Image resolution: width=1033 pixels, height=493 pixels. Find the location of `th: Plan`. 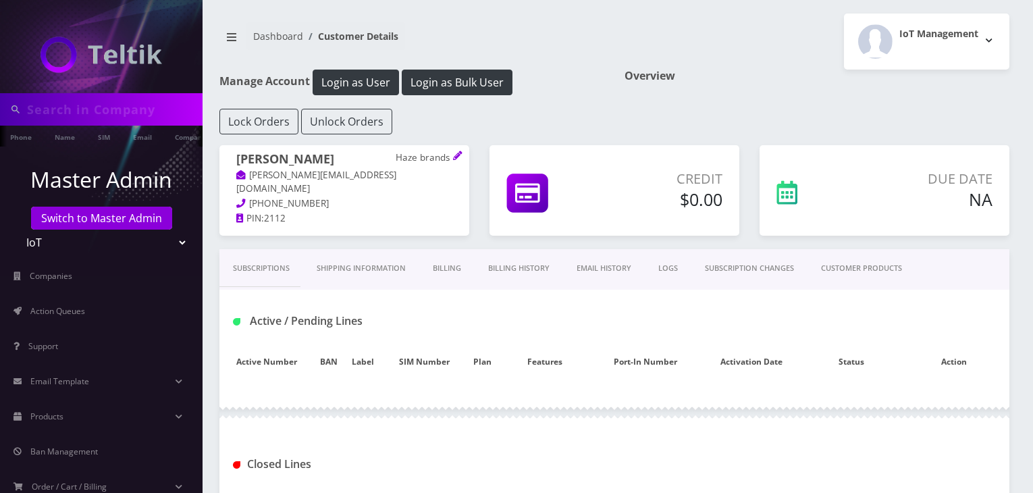

th: Plan is located at coordinates (482, 362).